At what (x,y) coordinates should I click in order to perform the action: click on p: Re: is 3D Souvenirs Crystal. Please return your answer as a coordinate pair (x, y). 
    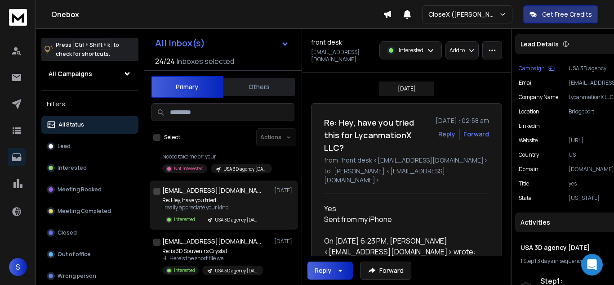
    Looking at the image, I should click on (213, 251).